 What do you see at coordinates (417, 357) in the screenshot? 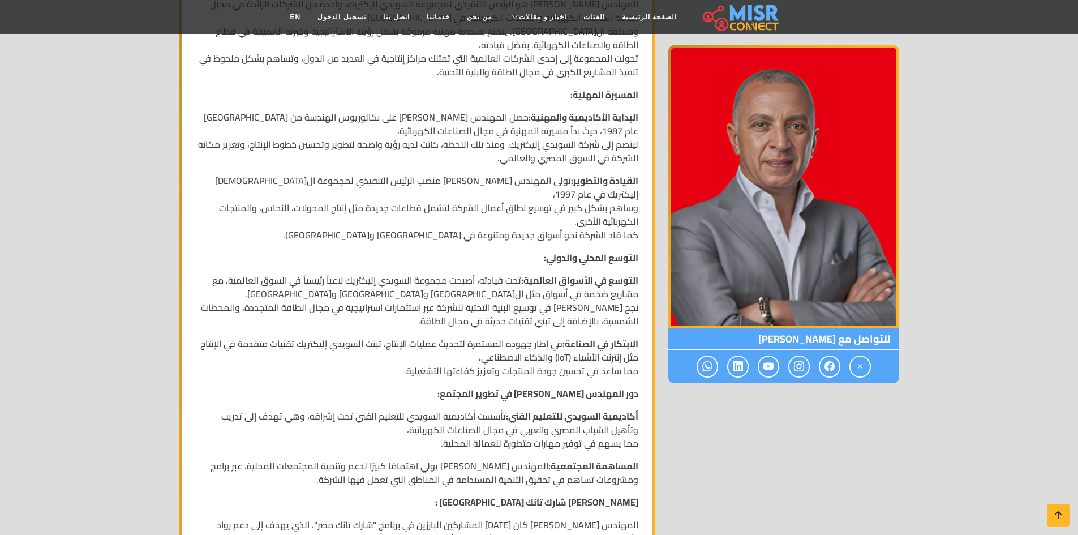
I see `p: في إطار جهوده المستمرة لتحديث عمليات الإنتاج، تبنت السويدي إليكتريك تقنيات متقدمة في الإنتاج مثل ...` at bounding box center [417, 357].